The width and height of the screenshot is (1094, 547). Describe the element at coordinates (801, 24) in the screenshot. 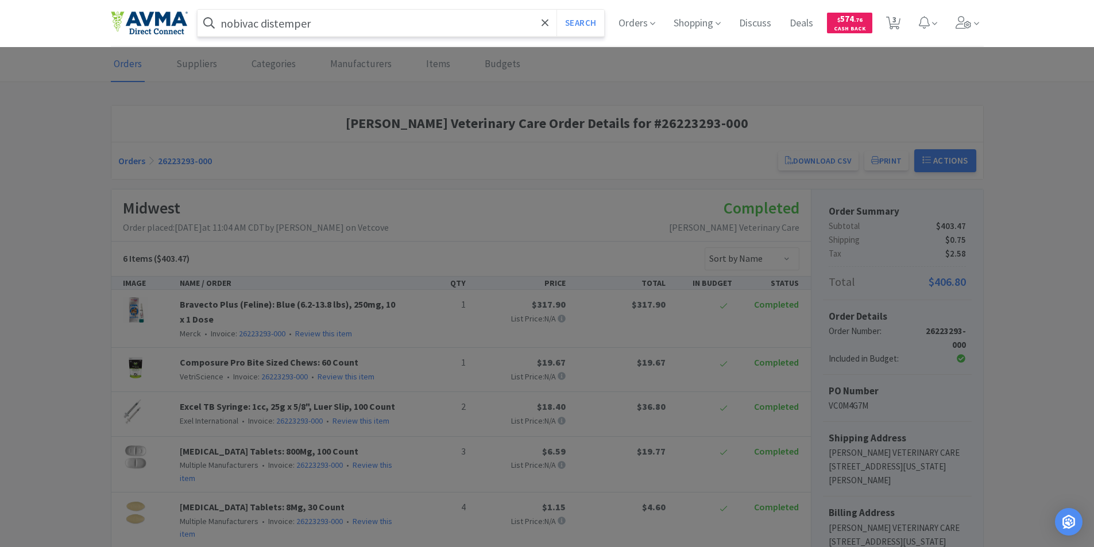

I see `a: Deals` at that location.